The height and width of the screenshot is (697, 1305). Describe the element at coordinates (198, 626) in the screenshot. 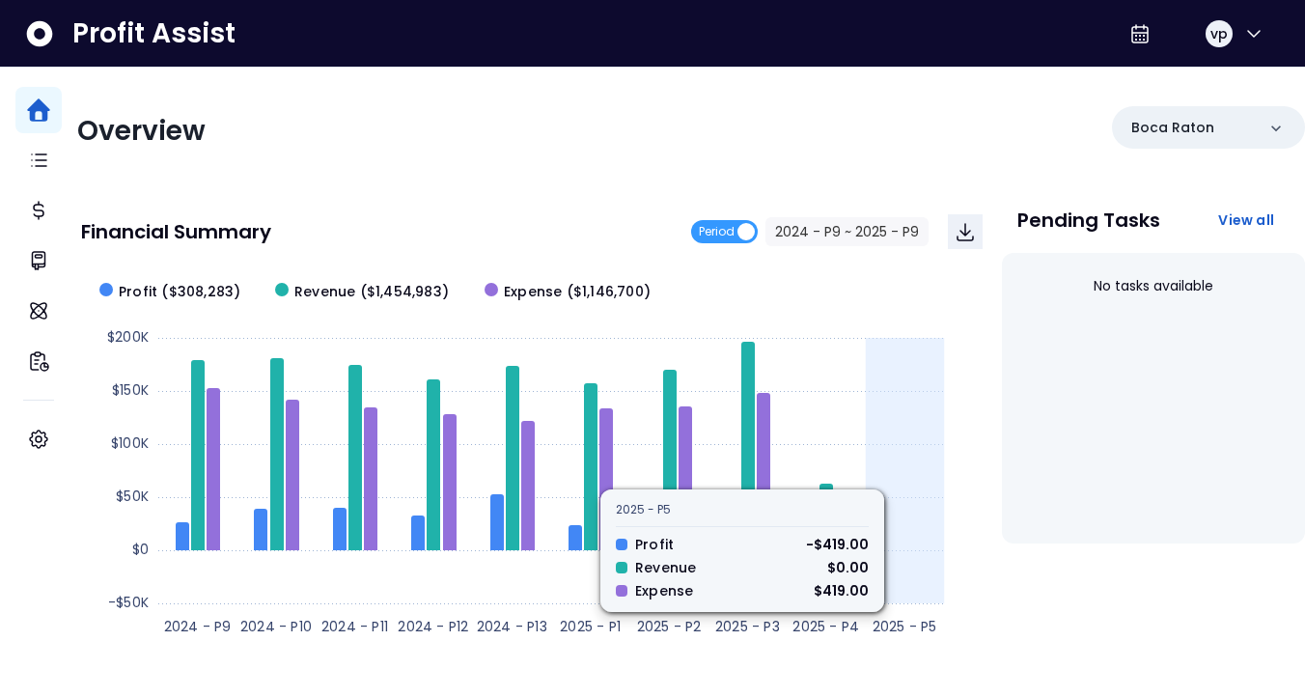

I see `text: 2024 - P9` at that location.